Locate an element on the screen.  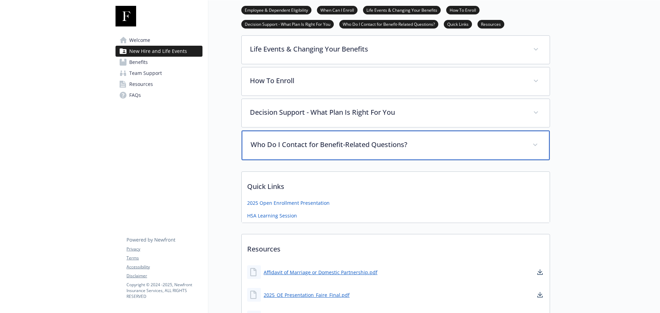
p: Quick Links is located at coordinates (395, 184).